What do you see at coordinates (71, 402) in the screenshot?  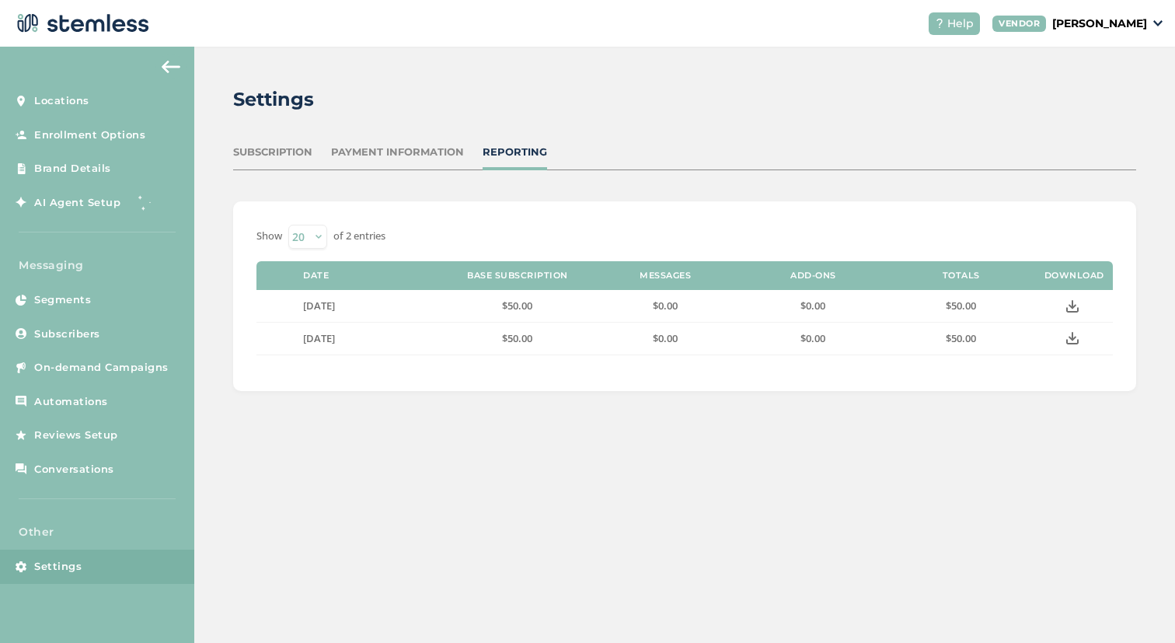 I see `span: Automations` at bounding box center [71, 402].